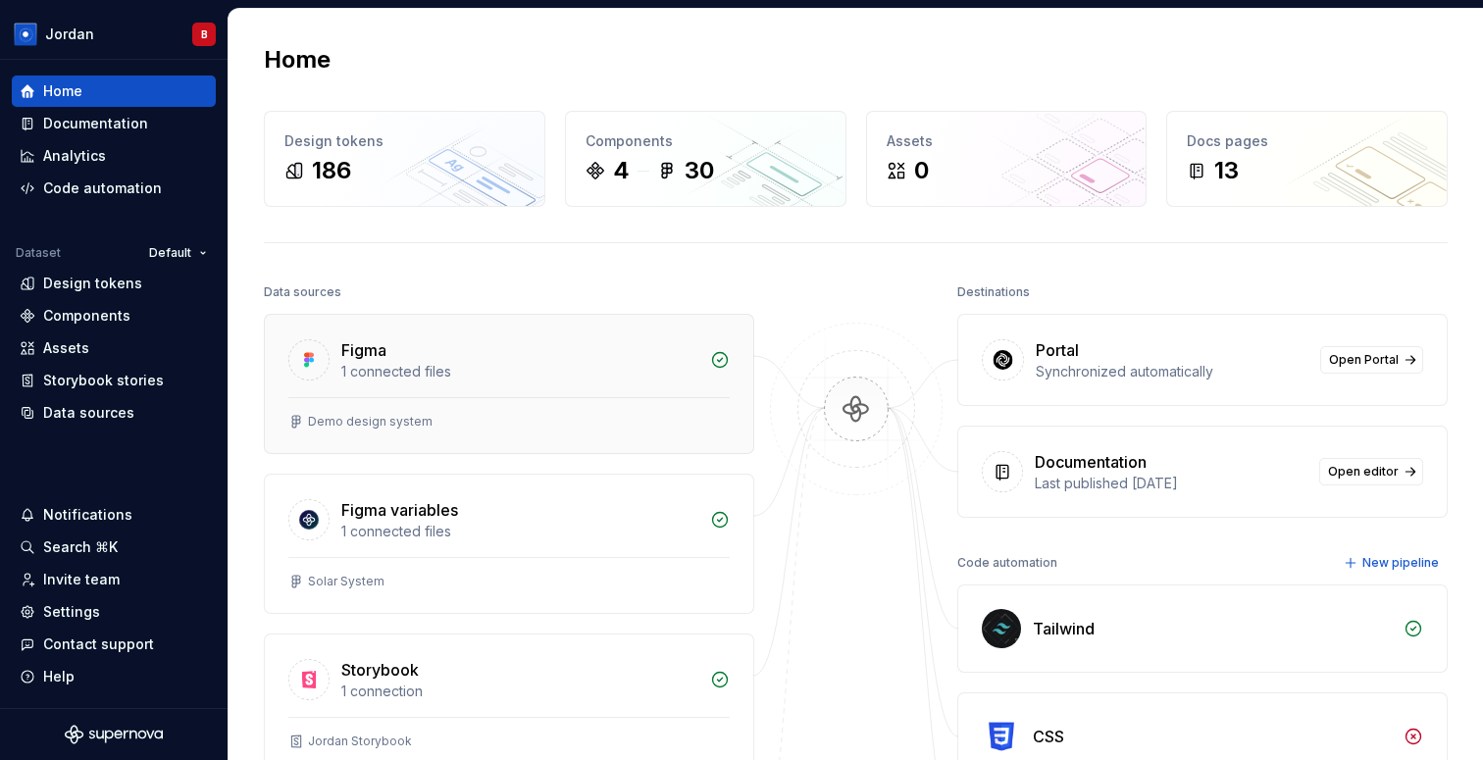  Describe the element at coordinates (1063, 629) in the screenshot. I see `div: Tailwind` at that location.